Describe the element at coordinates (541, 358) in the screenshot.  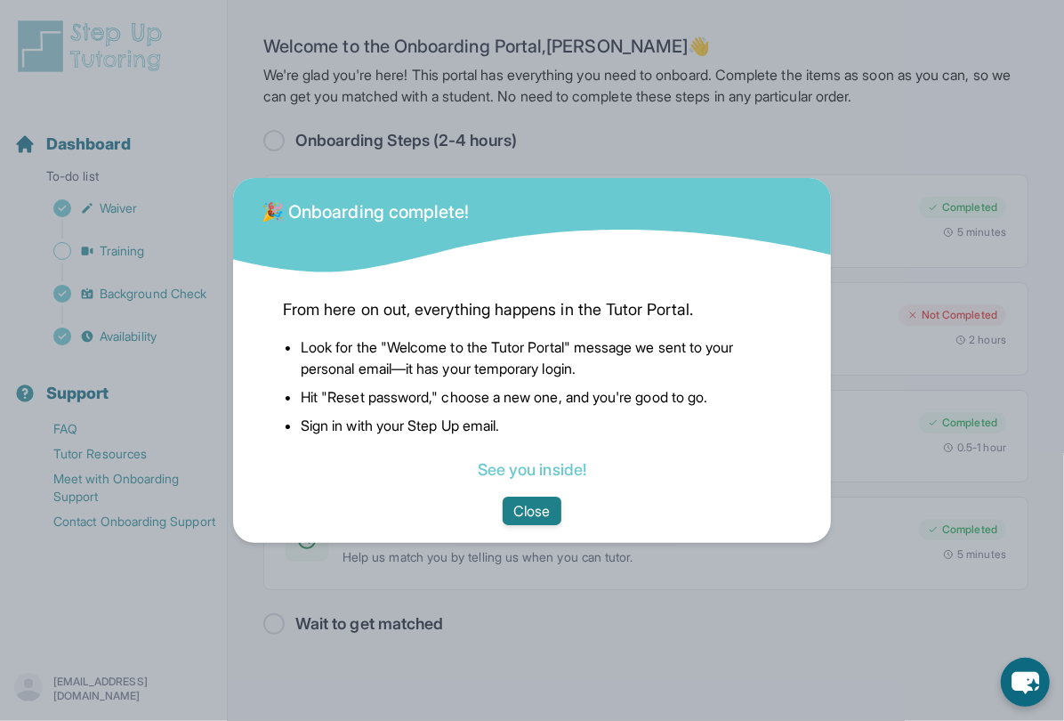
I see `li: Look for the "Welcome to the Tutor Portal" message we sent to your personal email—it has your tem...` at that location.